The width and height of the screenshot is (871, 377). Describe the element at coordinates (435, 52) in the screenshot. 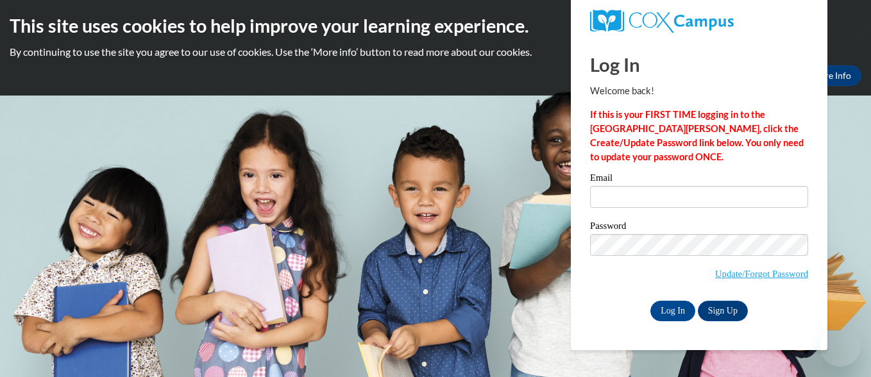

I see `p: By continuing to use the site you agree to our use of cookies. Use the ‘More info’ button to read...` at that location.